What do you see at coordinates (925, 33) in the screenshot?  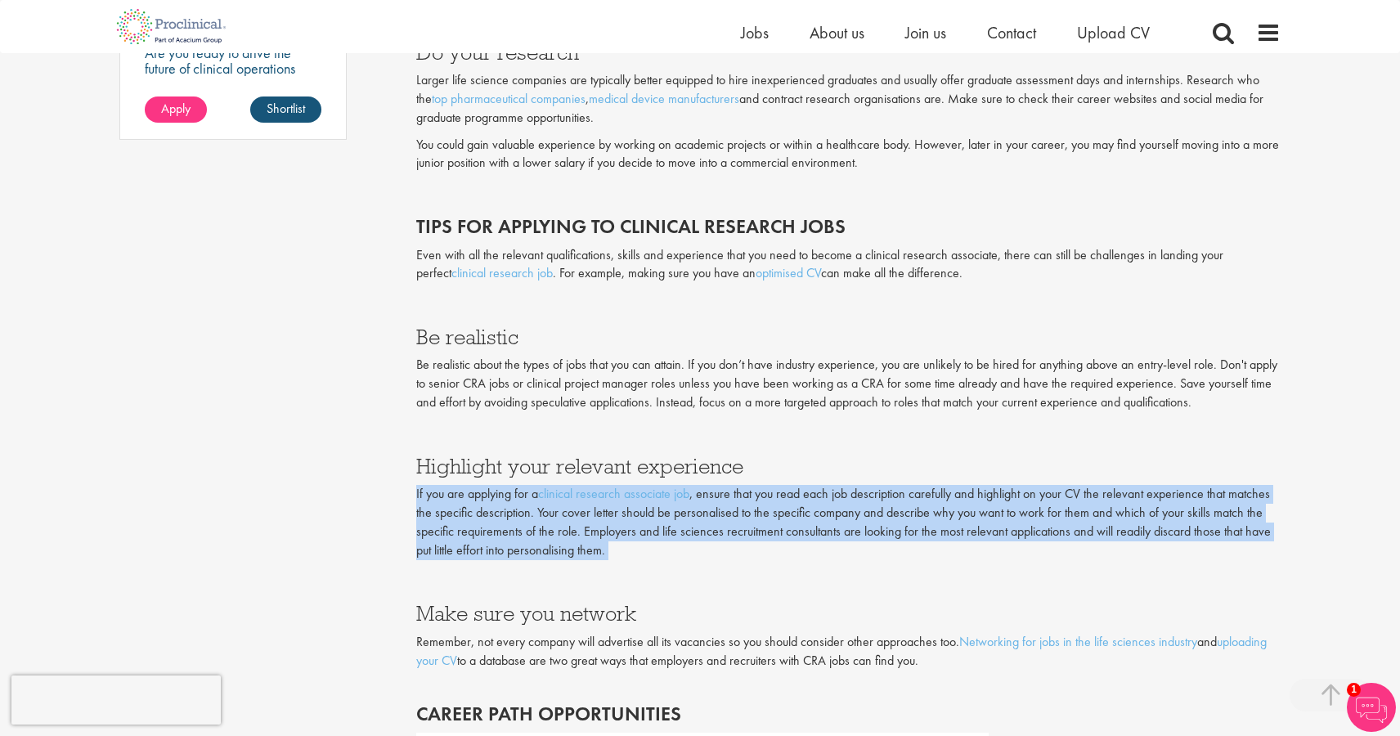 I see `a: Join us` at bounding box center [925, 33].